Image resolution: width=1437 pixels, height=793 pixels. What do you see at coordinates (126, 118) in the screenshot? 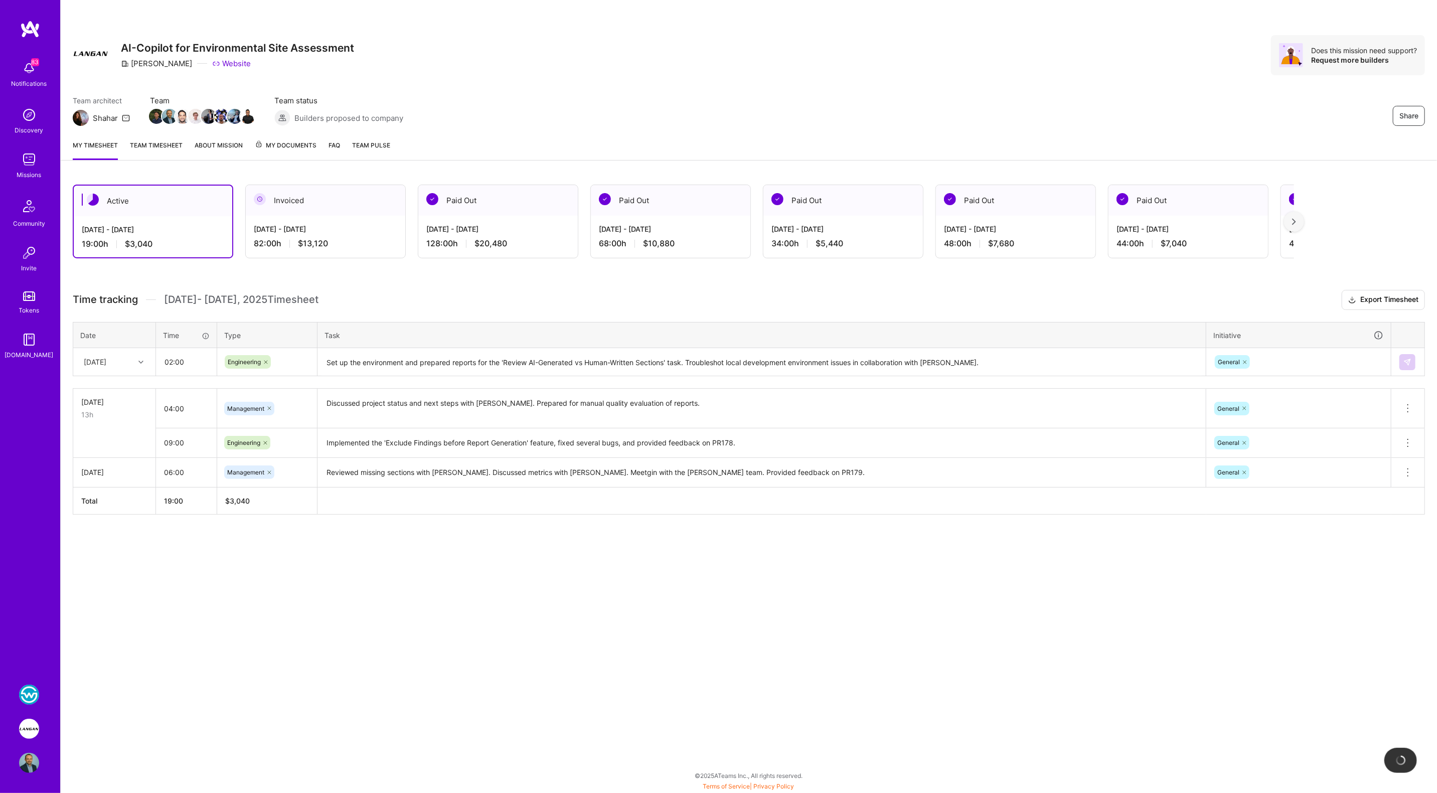
I see `i: icon Mail` at bounding box center [126, 118].